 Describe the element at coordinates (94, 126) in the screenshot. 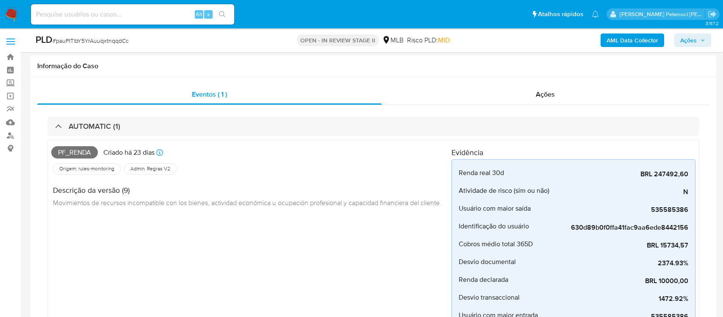

I see `h3: AUTOMATIC (1)` at that location.